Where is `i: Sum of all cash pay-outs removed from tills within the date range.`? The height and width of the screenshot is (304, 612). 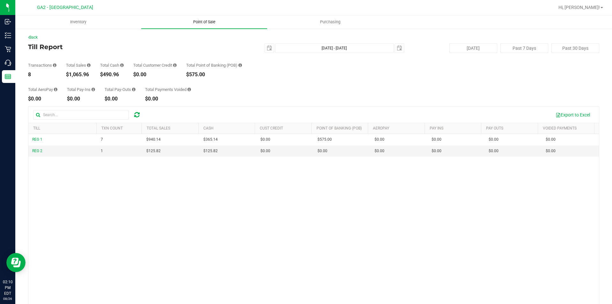
i: Sum of all cash pay-outs removed from tills within the date range. is located at coordinates (134, 89).